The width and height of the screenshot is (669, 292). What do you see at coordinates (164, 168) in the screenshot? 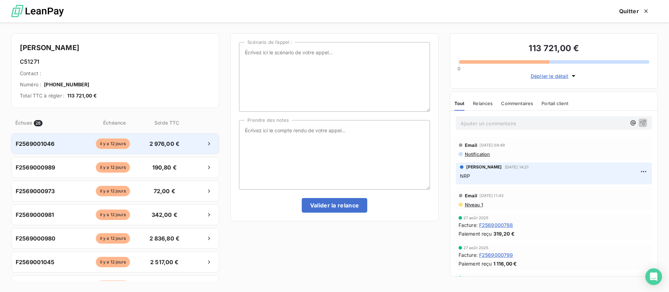
I see `span: 190,80 €` at bounding box center [164, 168].